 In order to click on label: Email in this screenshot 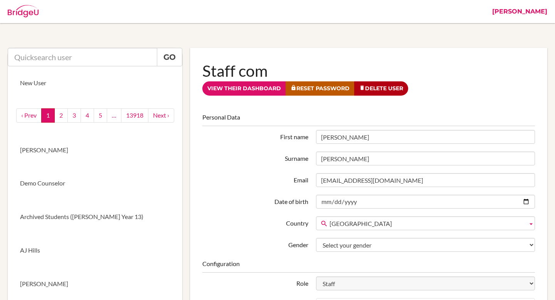, I will do `click(255, 179)`.